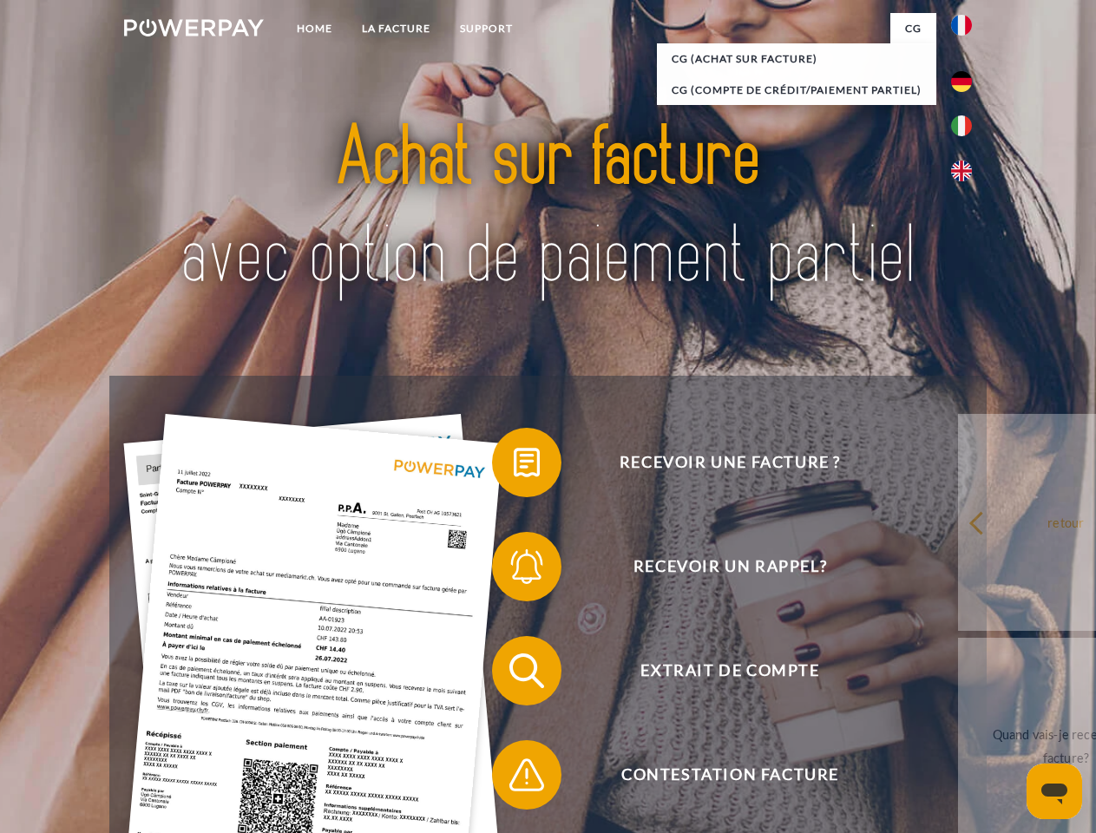 The image size is (1096, 833). What do you see at coordinates (962, 25) in the screenshot?
I see `img: fr` at bounding box center [962, 25].